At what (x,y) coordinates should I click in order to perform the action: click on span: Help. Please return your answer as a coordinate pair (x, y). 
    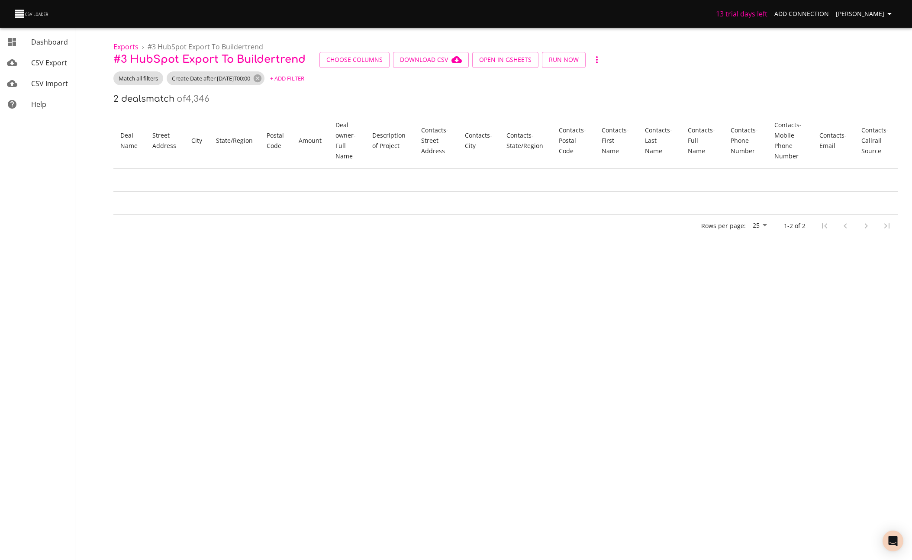
    Looking at the image, I should click on (39, 104).